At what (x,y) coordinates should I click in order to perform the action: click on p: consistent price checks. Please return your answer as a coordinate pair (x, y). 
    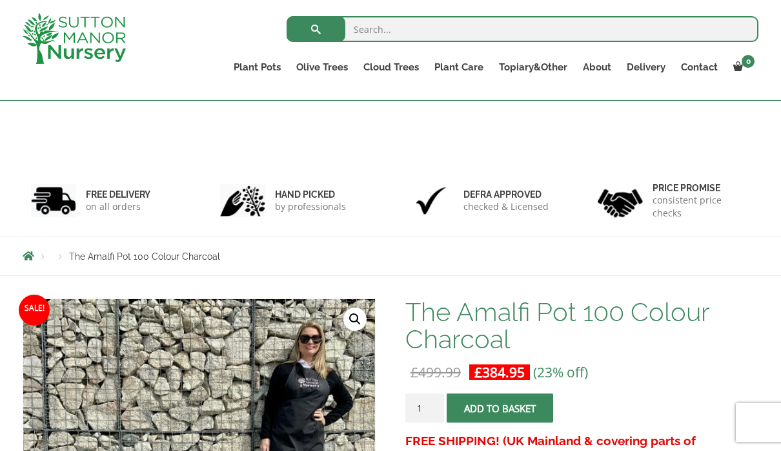
    Looking at the image, I should click on (702, 207).